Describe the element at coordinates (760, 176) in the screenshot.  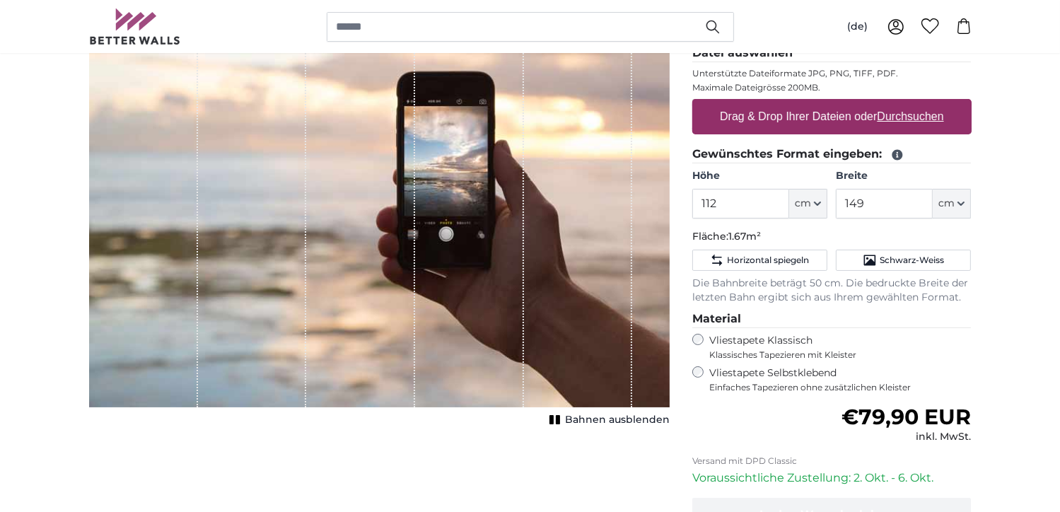
I see `label: Höhe` at that location.